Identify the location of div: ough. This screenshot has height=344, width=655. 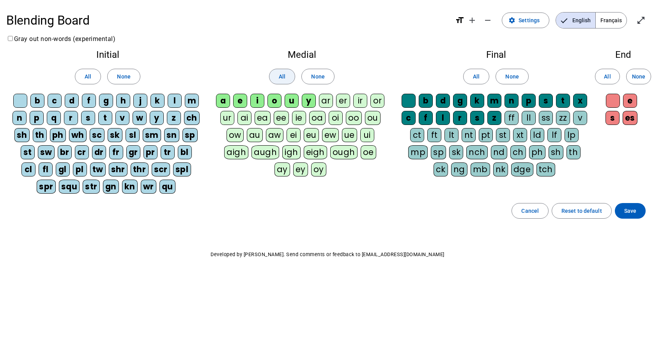
(344, 152).